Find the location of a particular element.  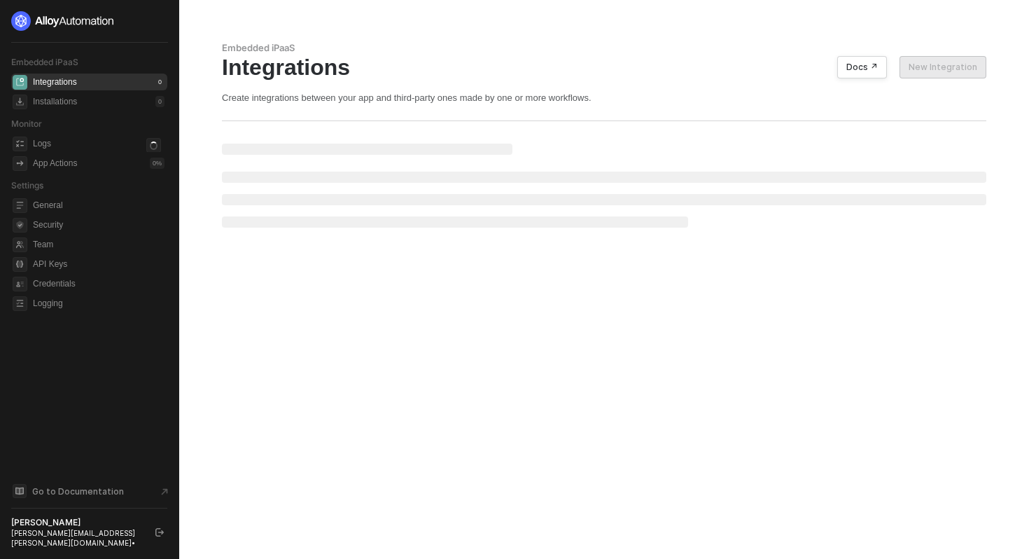

span: logging is located at coordinates (20, 303).